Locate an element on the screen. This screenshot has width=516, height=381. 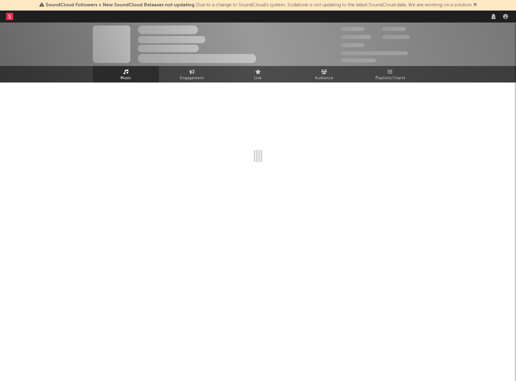
span: Engagement is located at coordinates (192, 78).